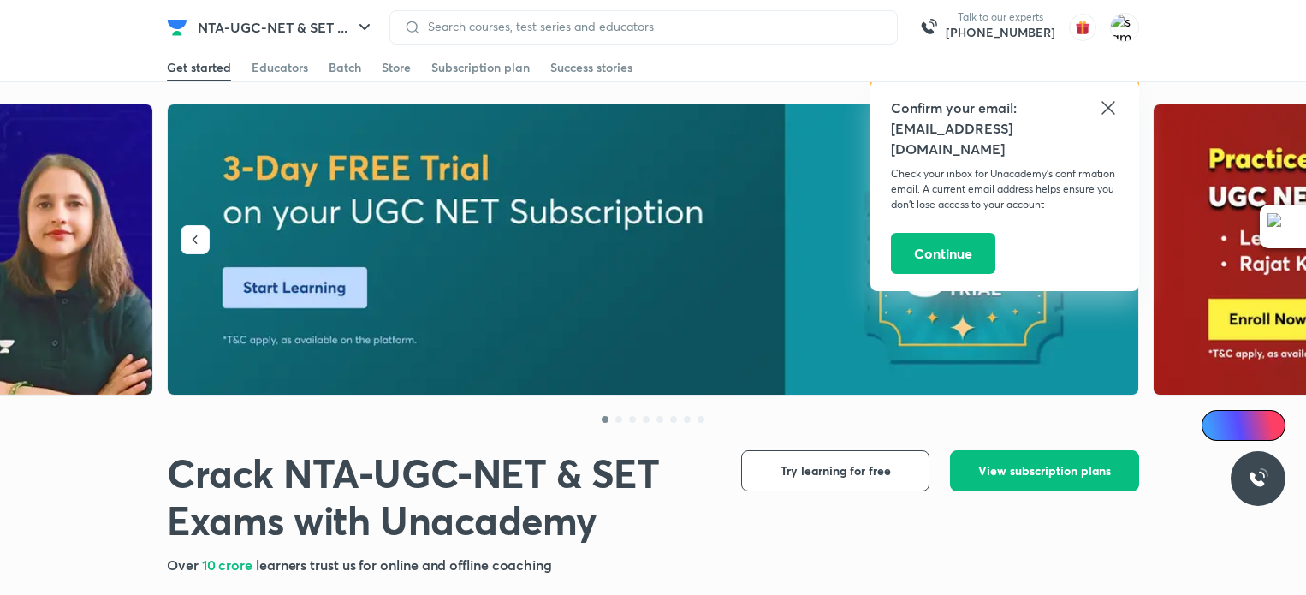 The height and width of the screenshot is (595, 1306). Describe the element at coordinates (943, 253) in the screenshot. I see `button: Continue` at that location.